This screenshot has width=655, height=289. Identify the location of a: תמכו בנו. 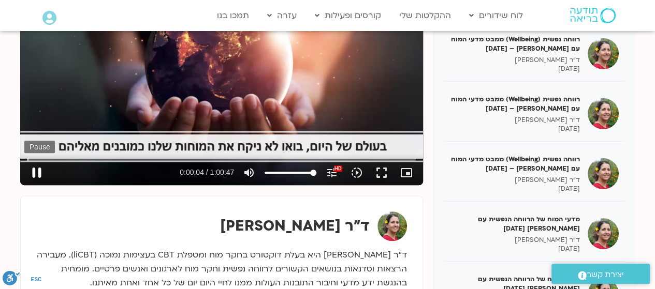
(233, 16).